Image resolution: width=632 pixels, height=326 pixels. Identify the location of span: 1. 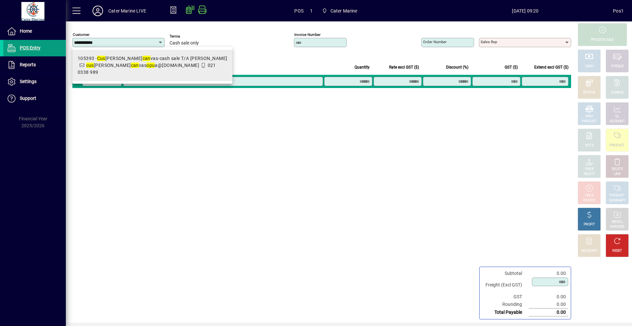
(311, 11).